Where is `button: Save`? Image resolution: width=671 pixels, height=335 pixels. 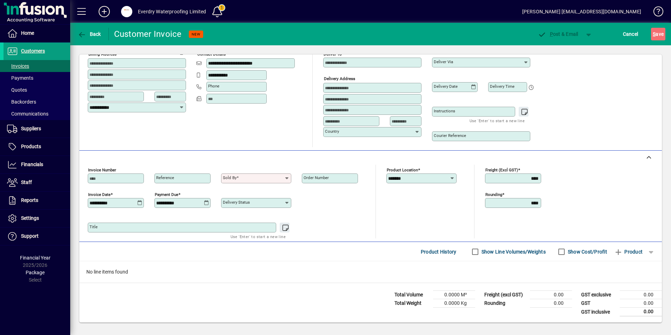
button: Save is located at coordinates (658, 34).